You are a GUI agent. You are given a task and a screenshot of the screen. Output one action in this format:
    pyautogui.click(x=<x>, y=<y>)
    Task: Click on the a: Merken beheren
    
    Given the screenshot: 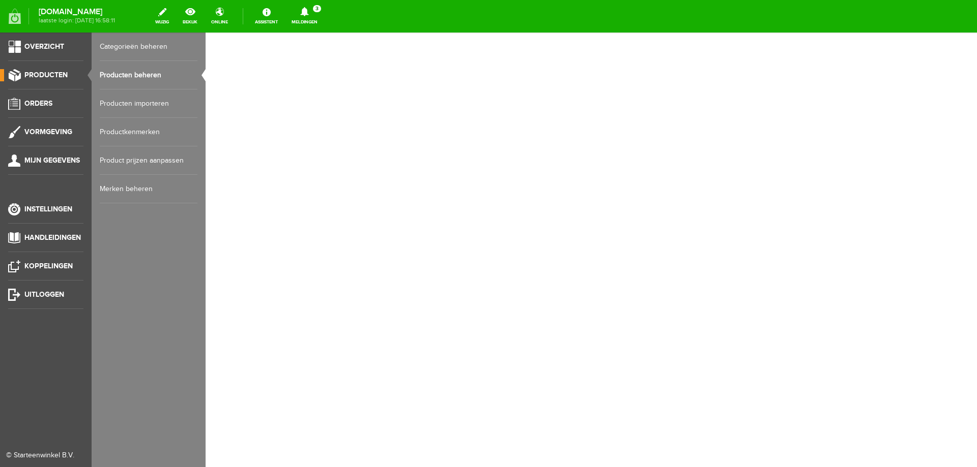 What is the action you would take?
    pyautogui.click(x=149, y=189)
    